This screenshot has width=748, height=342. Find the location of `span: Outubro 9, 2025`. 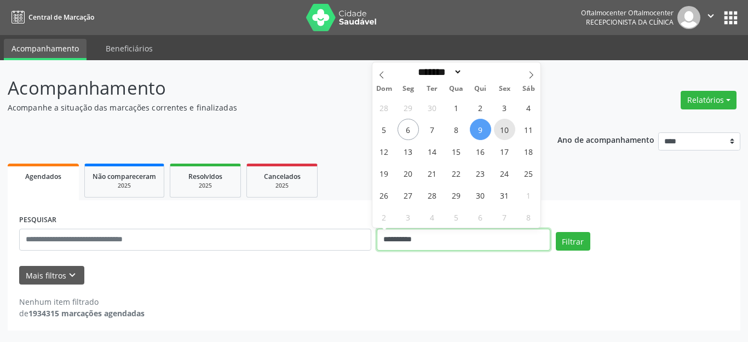

span: Outubro 9, 2025 is located at coordinates (480, 129).